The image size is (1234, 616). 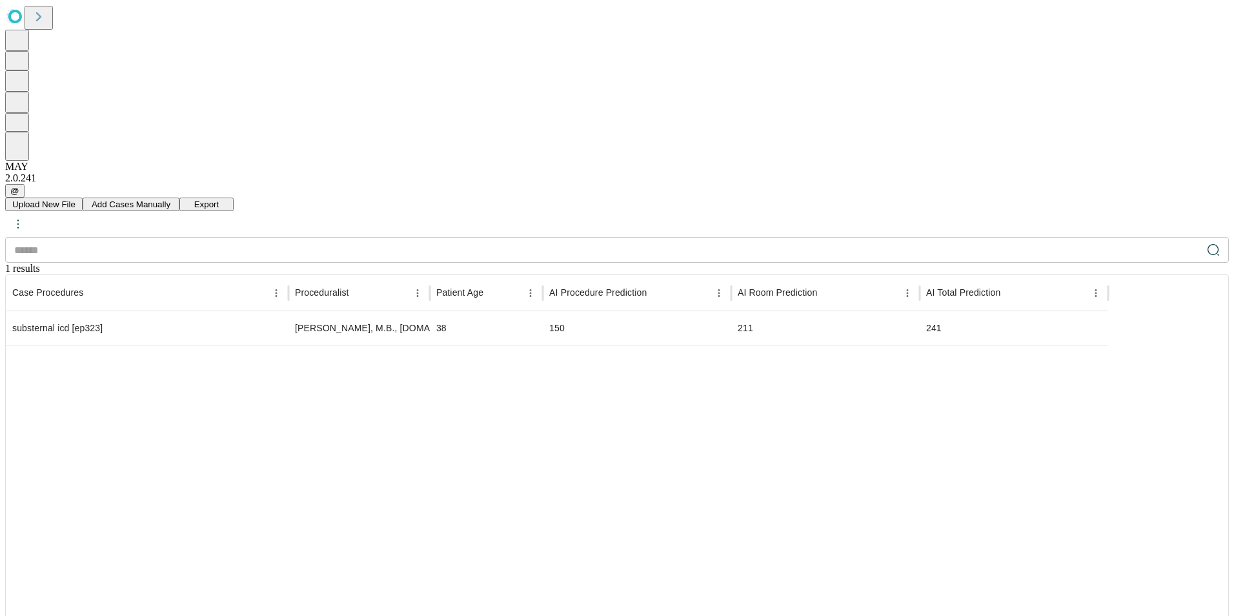 I want to click on div: substernal icd [ep323], so click(x=147, y=328).